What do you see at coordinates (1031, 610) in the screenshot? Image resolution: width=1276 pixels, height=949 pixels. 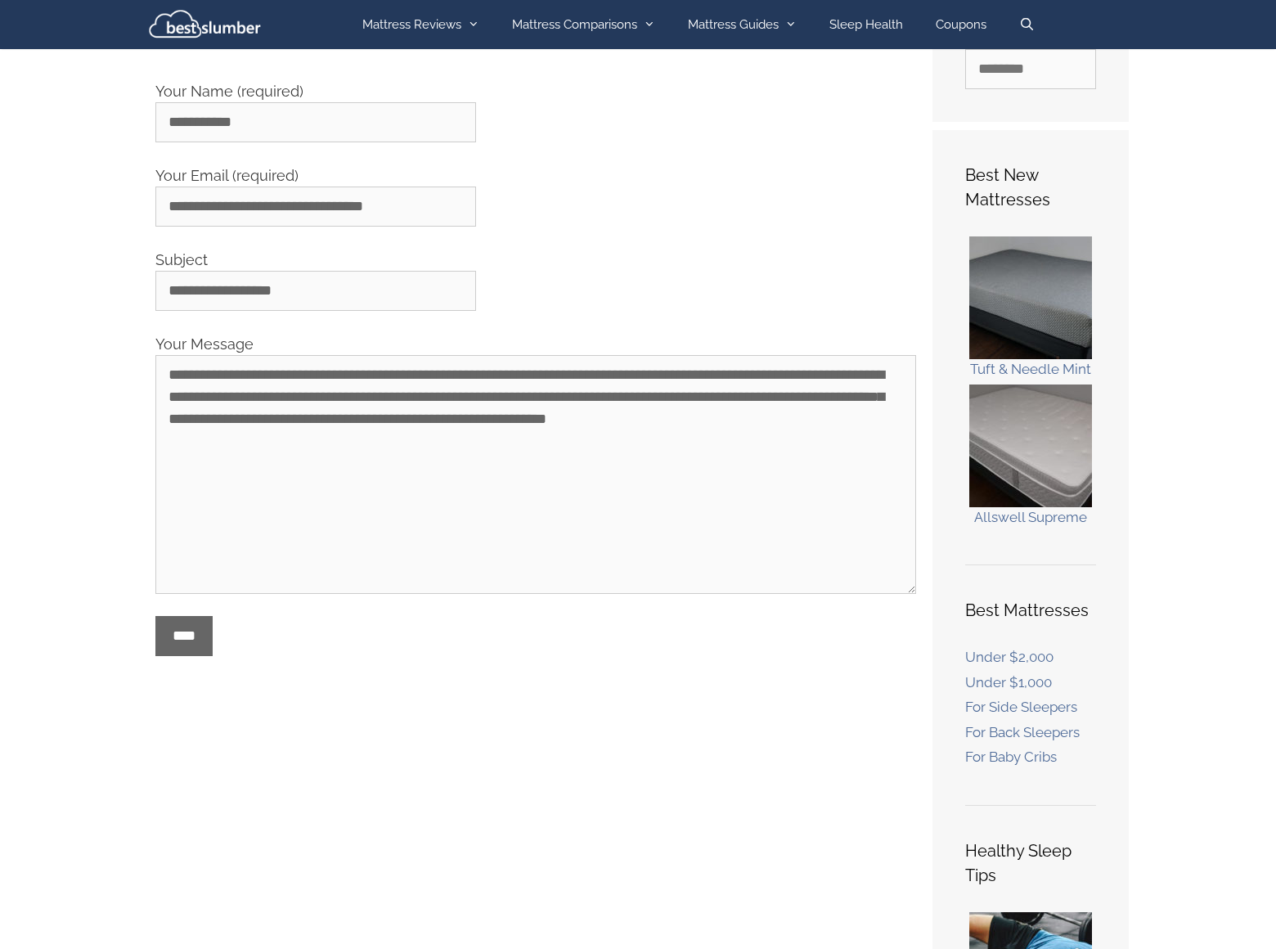 I see `h4: Best Mattresses` at bounding box center [1031, 610].